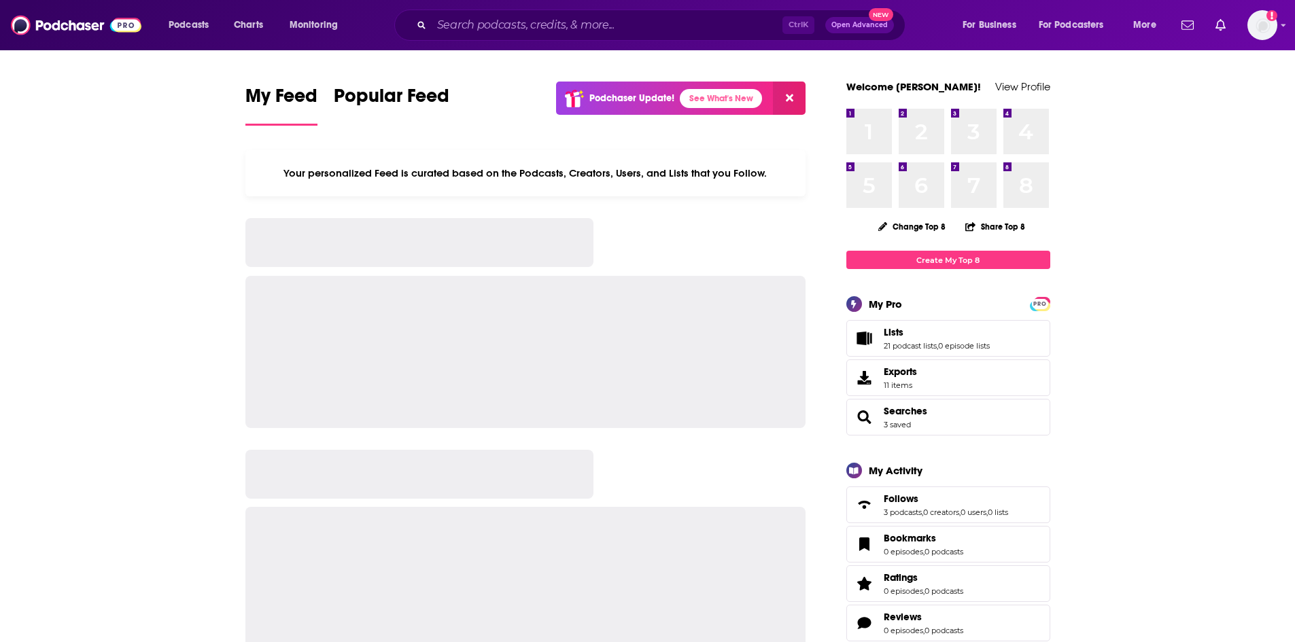 The image size is (1295, 642). What do you see at coordinates (973, 513) in the screenshot?
I see `a: 0 users` at bounding box center [973, 513].